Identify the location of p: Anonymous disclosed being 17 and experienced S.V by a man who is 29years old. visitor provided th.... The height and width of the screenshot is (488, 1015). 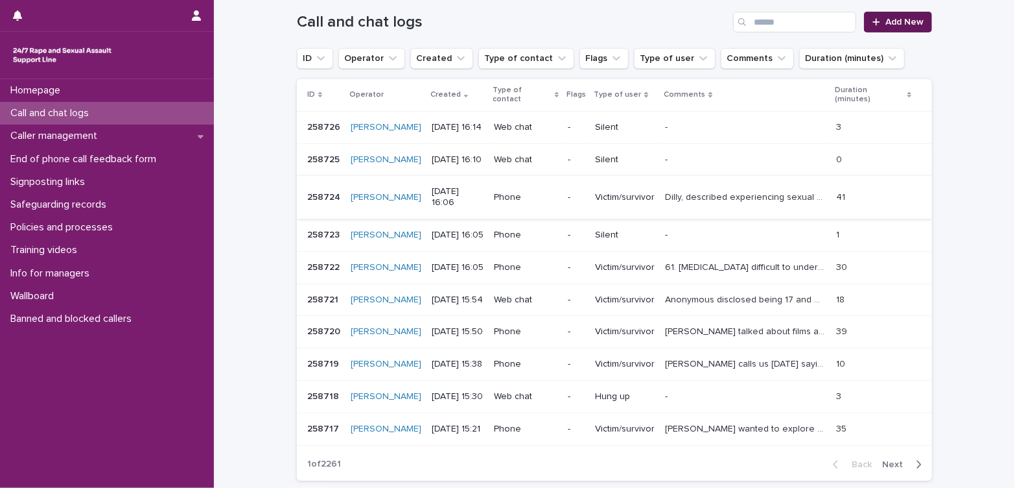
(747, 298).